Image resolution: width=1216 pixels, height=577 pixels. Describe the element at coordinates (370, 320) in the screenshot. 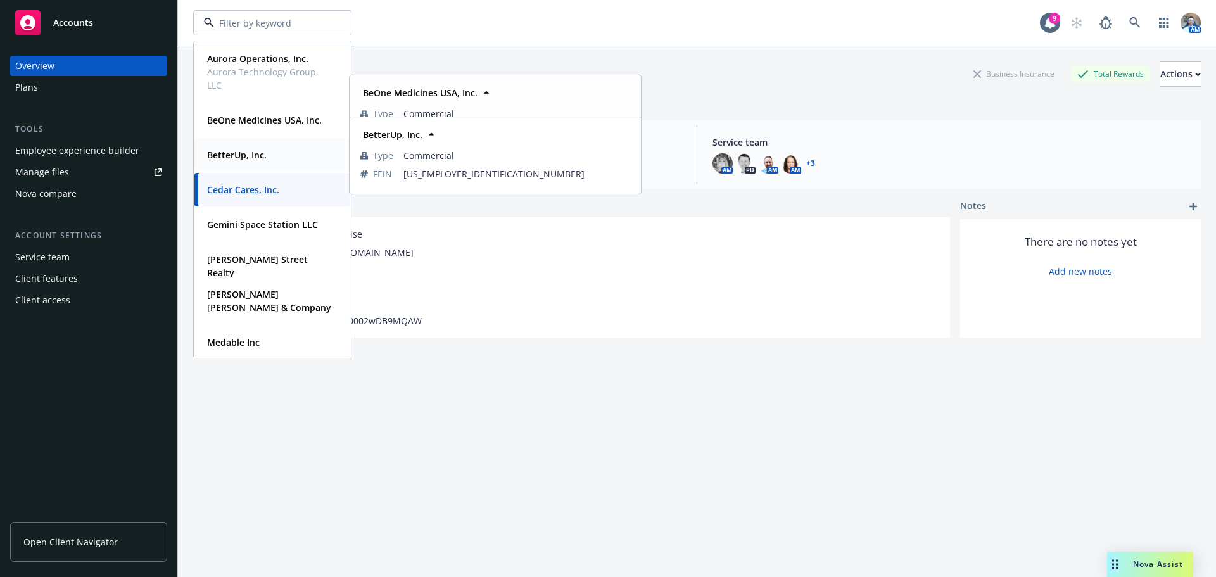

I see `span: 0018X00002wDB9MQAW` at that location.